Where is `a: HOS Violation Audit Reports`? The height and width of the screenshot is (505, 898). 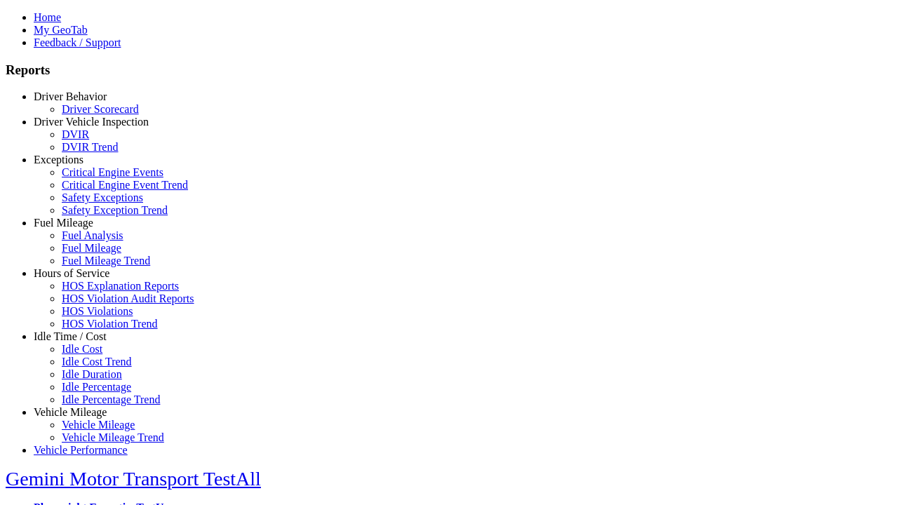 a: HOS Violation Audit Reports is located at coordinates (128, 298).